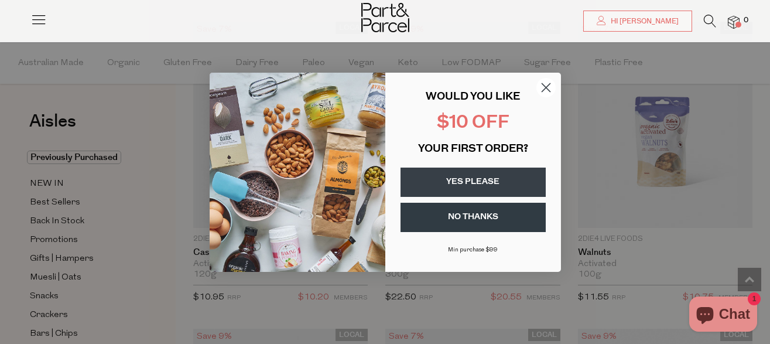  What do you see at coordinates (746, 20) in the screenshot?
I see `span: 0` at bounding box center [746, 20].